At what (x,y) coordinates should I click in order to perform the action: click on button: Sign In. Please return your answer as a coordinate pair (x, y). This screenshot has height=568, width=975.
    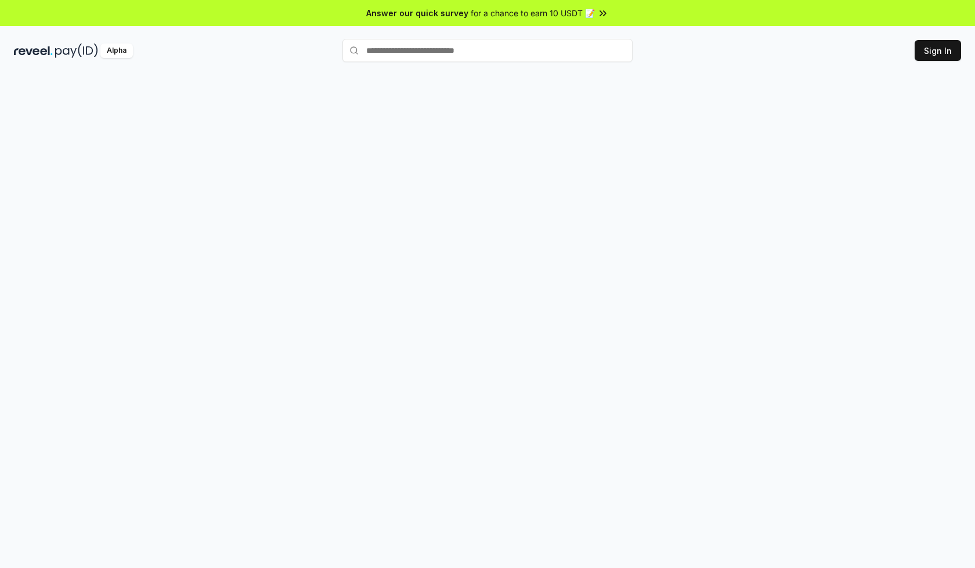
    Looking at the image, I should click on (938, 50).